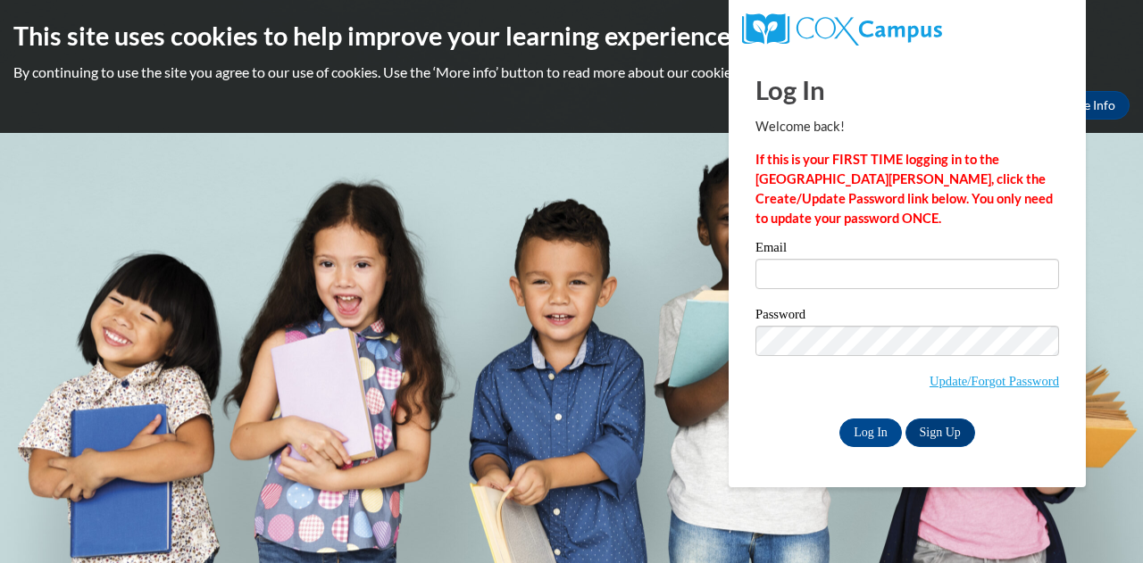  I want to click on h2: This site uses cookies to help improve your learning experience., so click(572, 36).